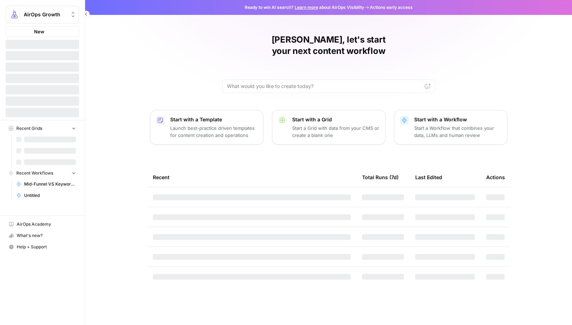 The width and height of the screenshot is (572, 325). What do you see at coordinates (42, 247) in the screenshot?
I see `button: Help + Support` at bounding box center [42, 247].